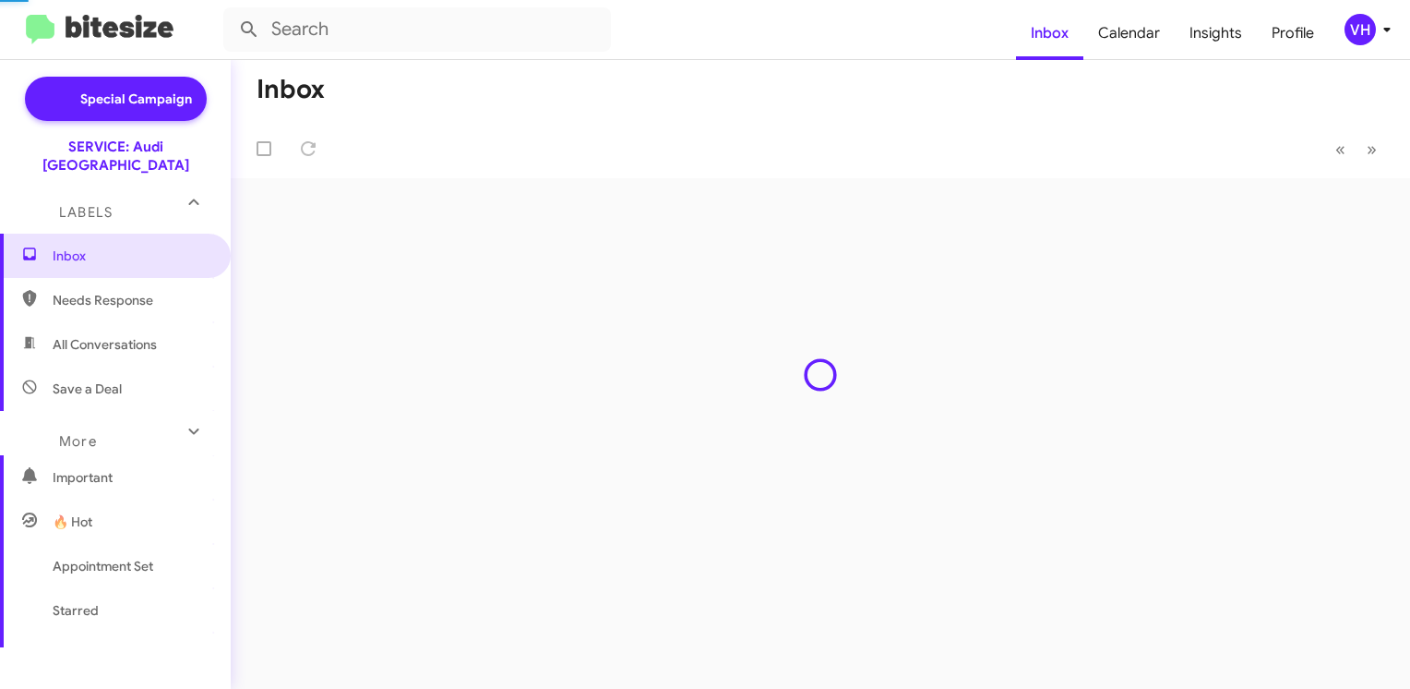 This screenshot has width=1410, height=689. I want to click on span: Calendar, so click(1129, 33).